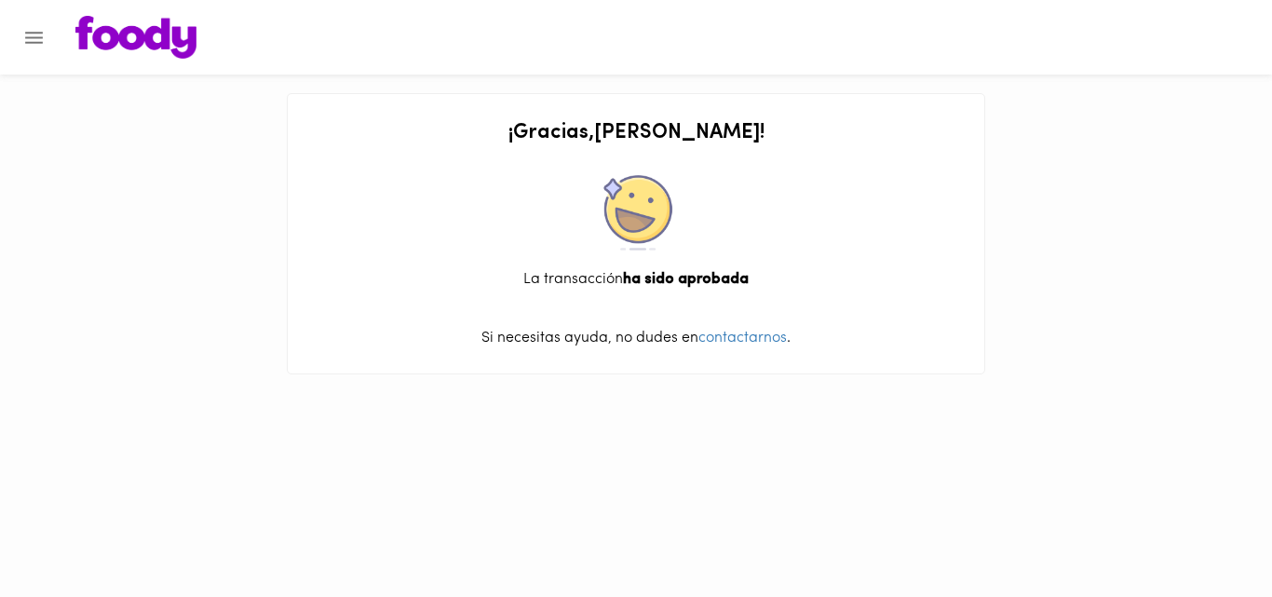 The height and width of the screenshot is (597, 1272). I want to click on img: logo.png, so click(136, 37).